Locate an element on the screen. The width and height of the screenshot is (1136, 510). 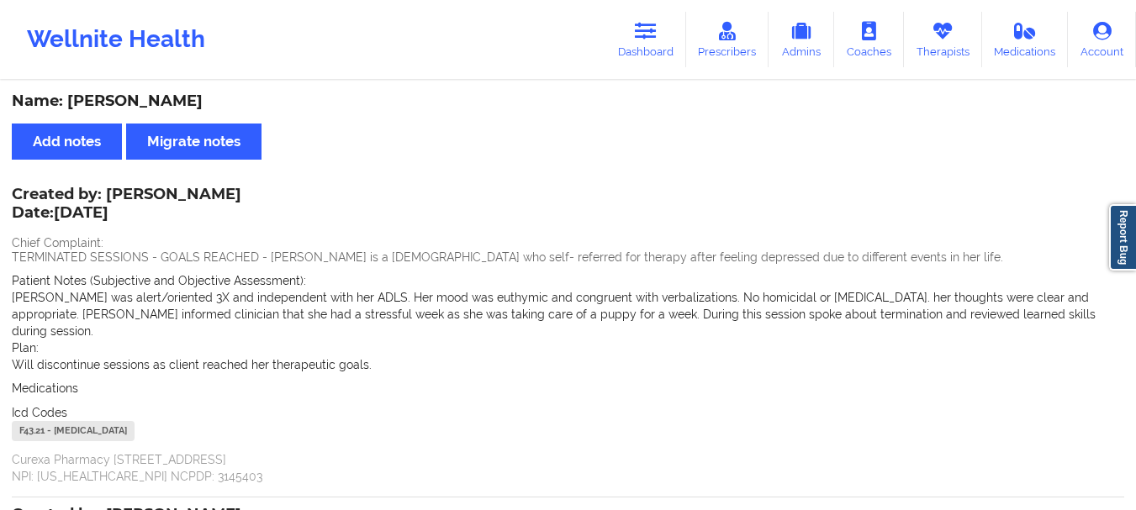
button: Add notes is located at coordinates (66, 141).